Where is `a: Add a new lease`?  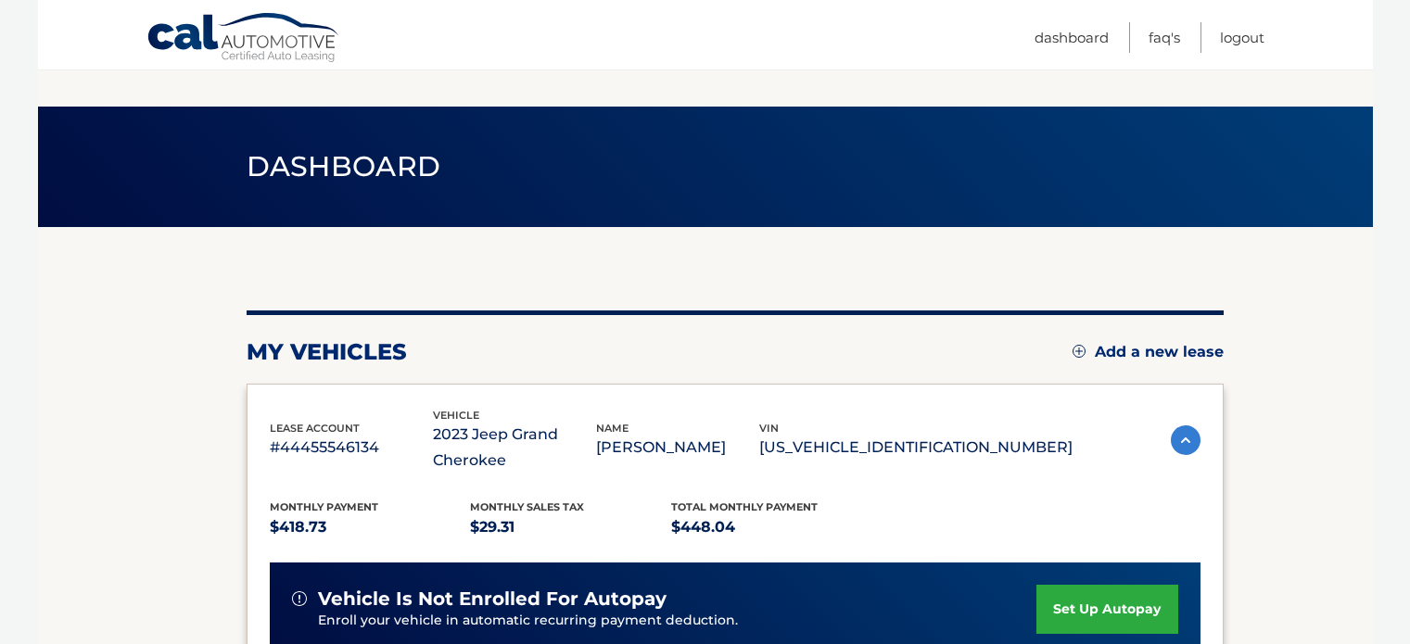
a: Add a new lease is located at coordinates (1148, 352).